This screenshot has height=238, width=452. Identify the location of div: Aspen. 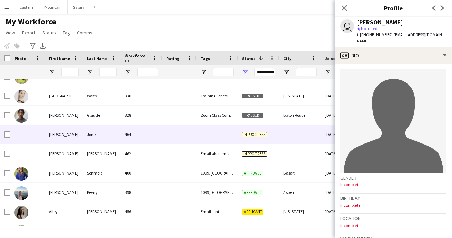
(300, 192).